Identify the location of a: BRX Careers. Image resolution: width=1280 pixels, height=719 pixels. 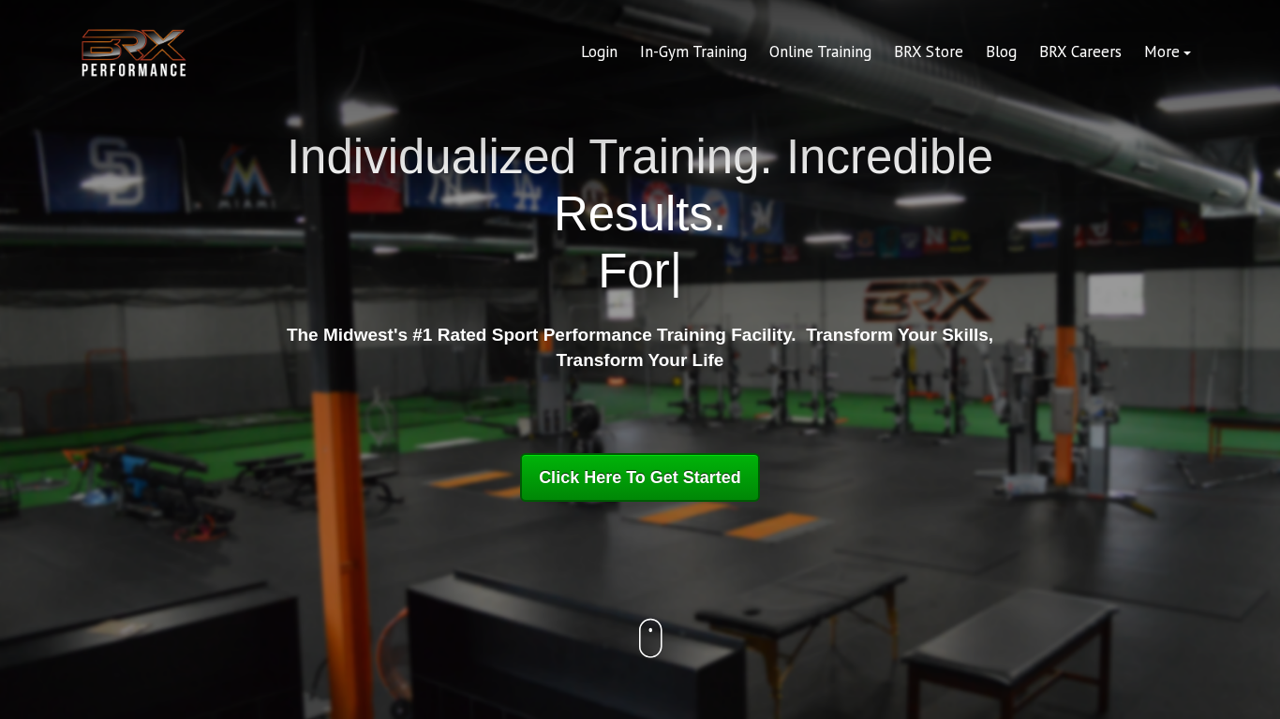
(1080, 52).